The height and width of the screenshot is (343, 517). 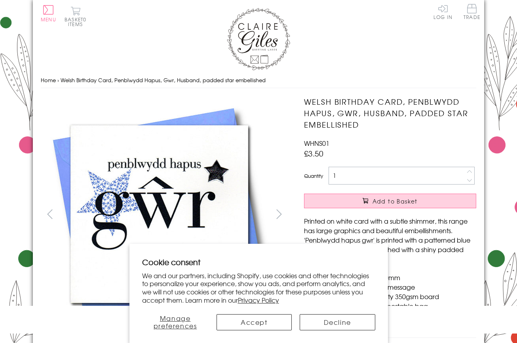 What do you see at coordinates (77, 22) in the screenshot?
I see `span: 0 items` at bounding box center [77, 22].